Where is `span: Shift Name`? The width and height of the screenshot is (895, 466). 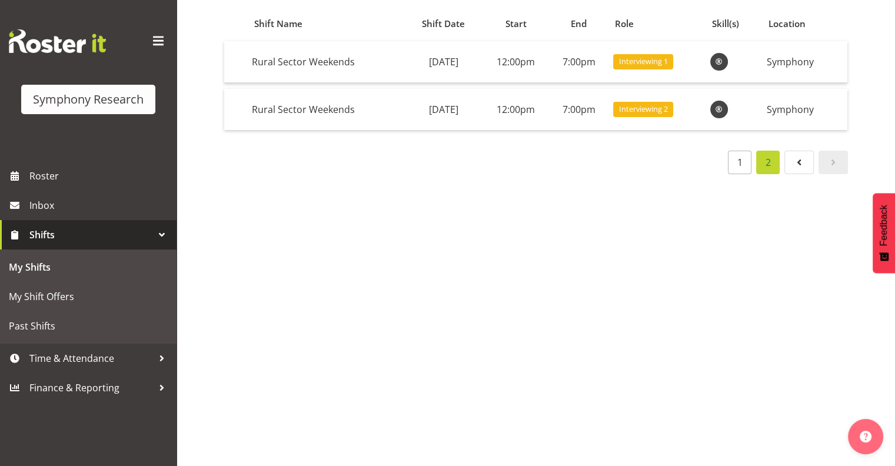 span: Shift Name is located at coordinates (278, 24).